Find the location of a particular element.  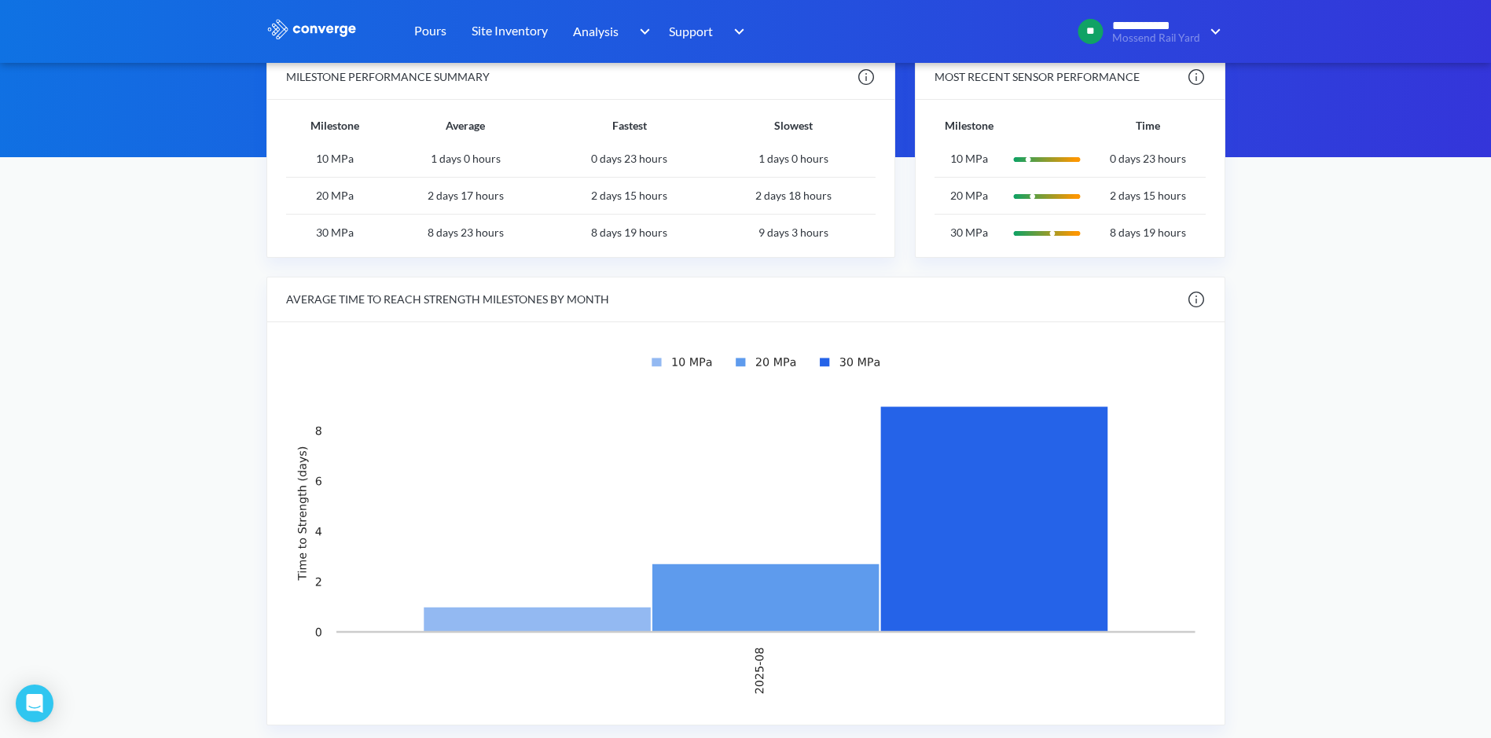

td: 2 days 17 hours is located at coordinates (465, 196).